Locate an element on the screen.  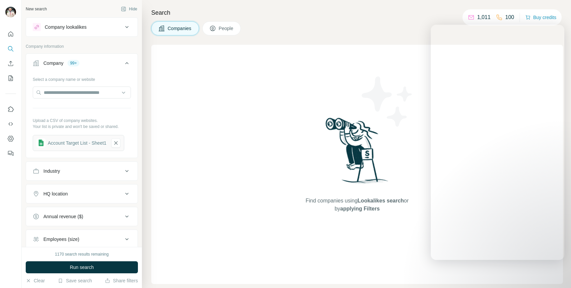
span: Run search is located at coordinates (82, 267).